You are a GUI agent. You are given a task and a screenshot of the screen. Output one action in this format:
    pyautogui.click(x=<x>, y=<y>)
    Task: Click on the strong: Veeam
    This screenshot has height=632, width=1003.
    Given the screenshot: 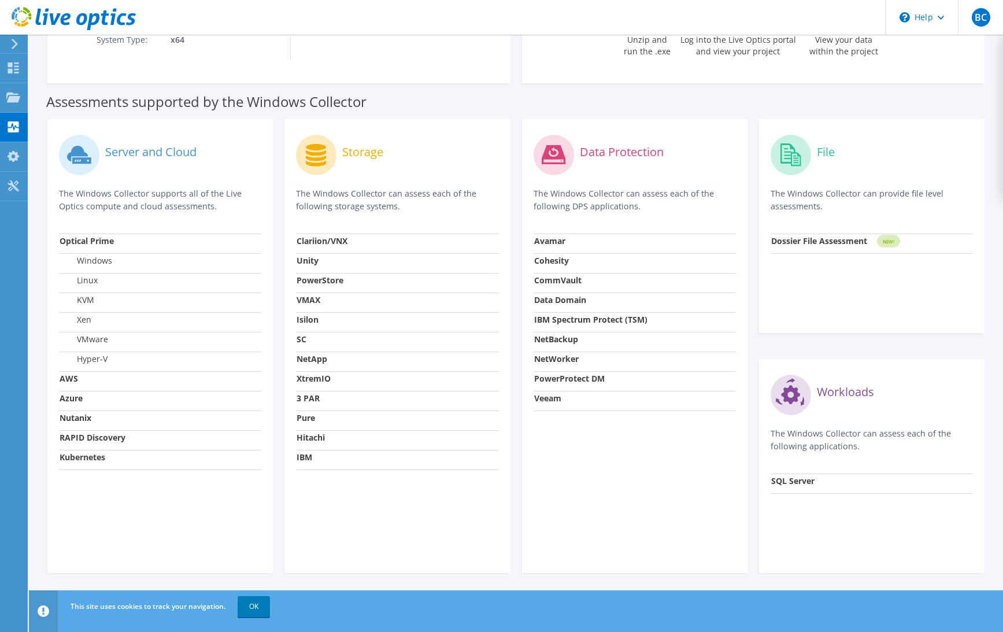 What is the action you would take?
    pyautogui.click(x=547, y=398)
    